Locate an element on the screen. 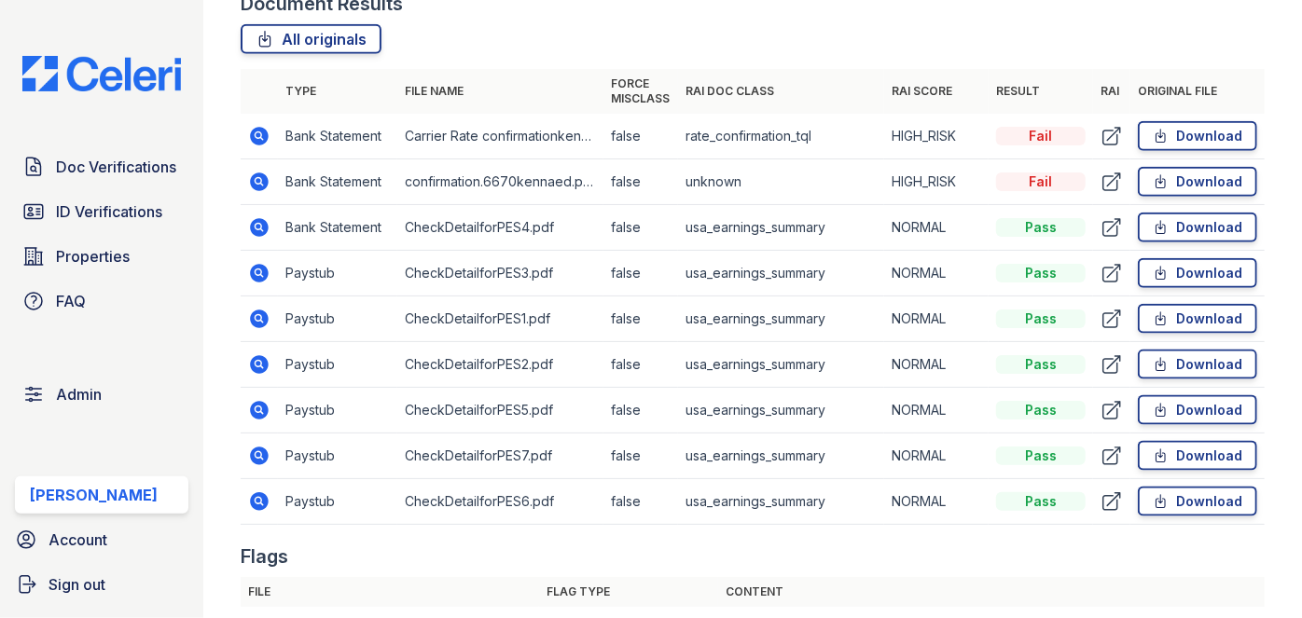 The image size is (1302, 618). a: All originals is located at coordinates (311, 39).